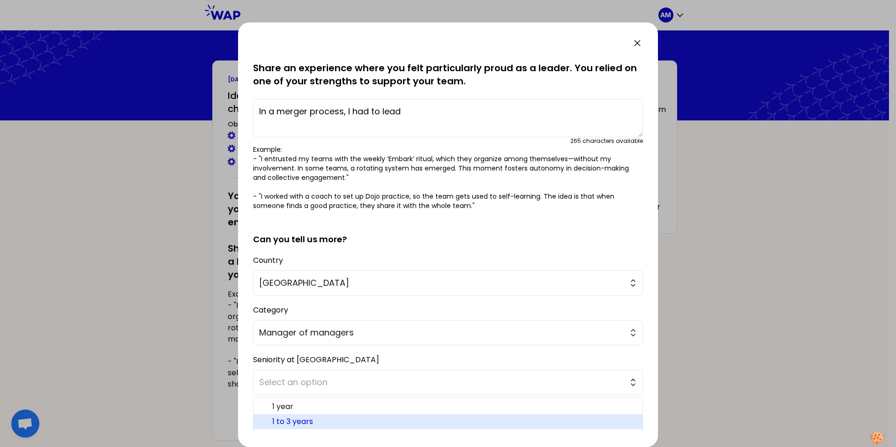 The width and height of the screenshot is (896, 447). What do you see at coordinates (448, 382) in the screenshot?
I see `button: Select an option` at bounding box center [448, 382].